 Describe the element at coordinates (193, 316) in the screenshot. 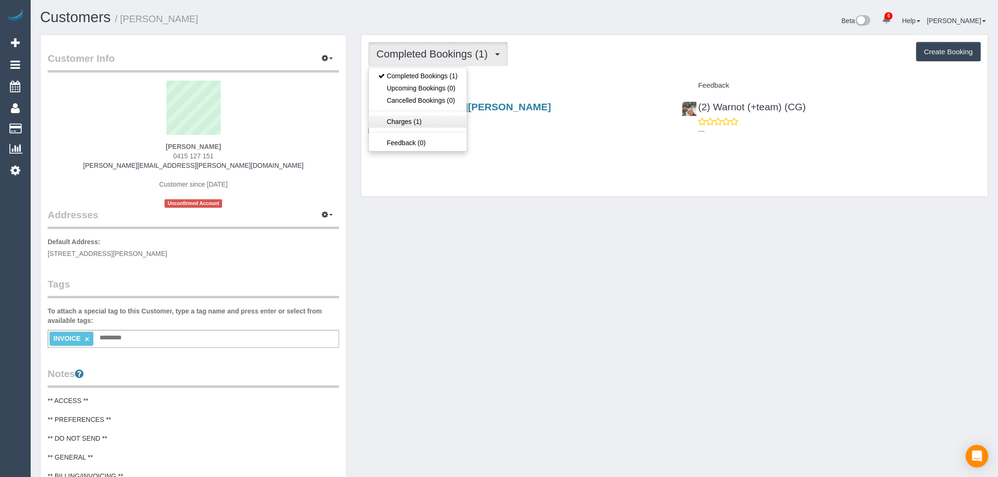

I see `label: To attach a special tag to this Customer, type a tag name and press enter or select from availabl...` at that location.